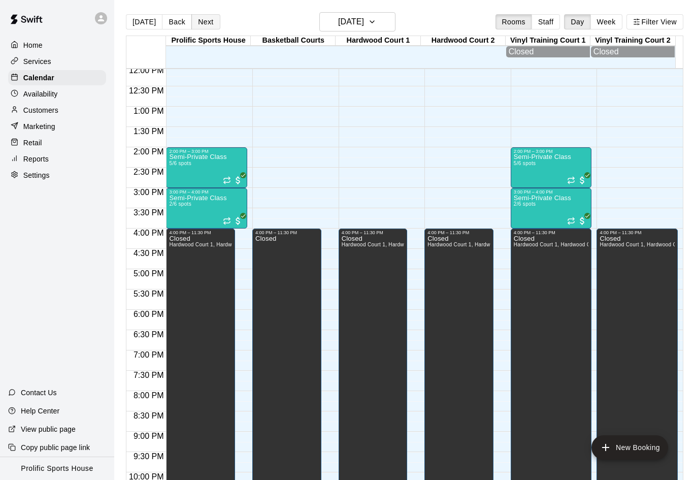  I want to click on div: Prolific Sports House, so click(208, 41).